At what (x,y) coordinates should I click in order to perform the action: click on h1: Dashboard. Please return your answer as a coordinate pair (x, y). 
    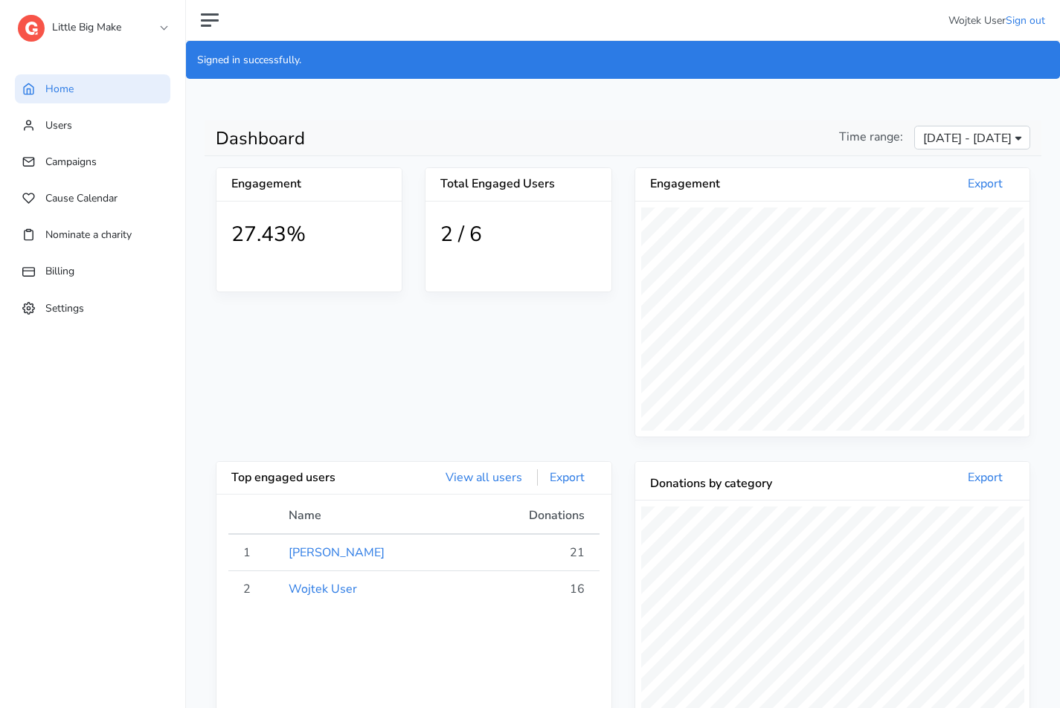
    Looking at the image, I should click on (414, 138).